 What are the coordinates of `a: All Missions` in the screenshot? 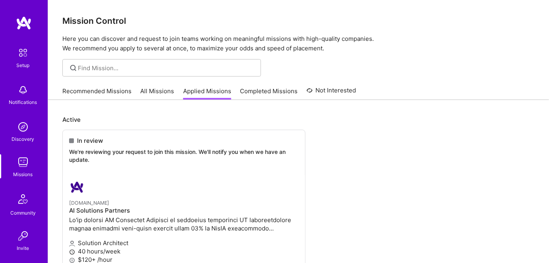 It's located at (157, 93).